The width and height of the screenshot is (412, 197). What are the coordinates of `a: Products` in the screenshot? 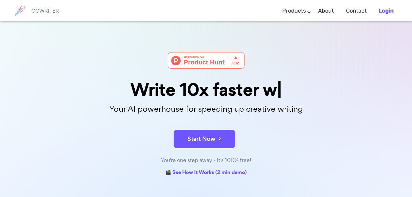 It's located at (294, 11).